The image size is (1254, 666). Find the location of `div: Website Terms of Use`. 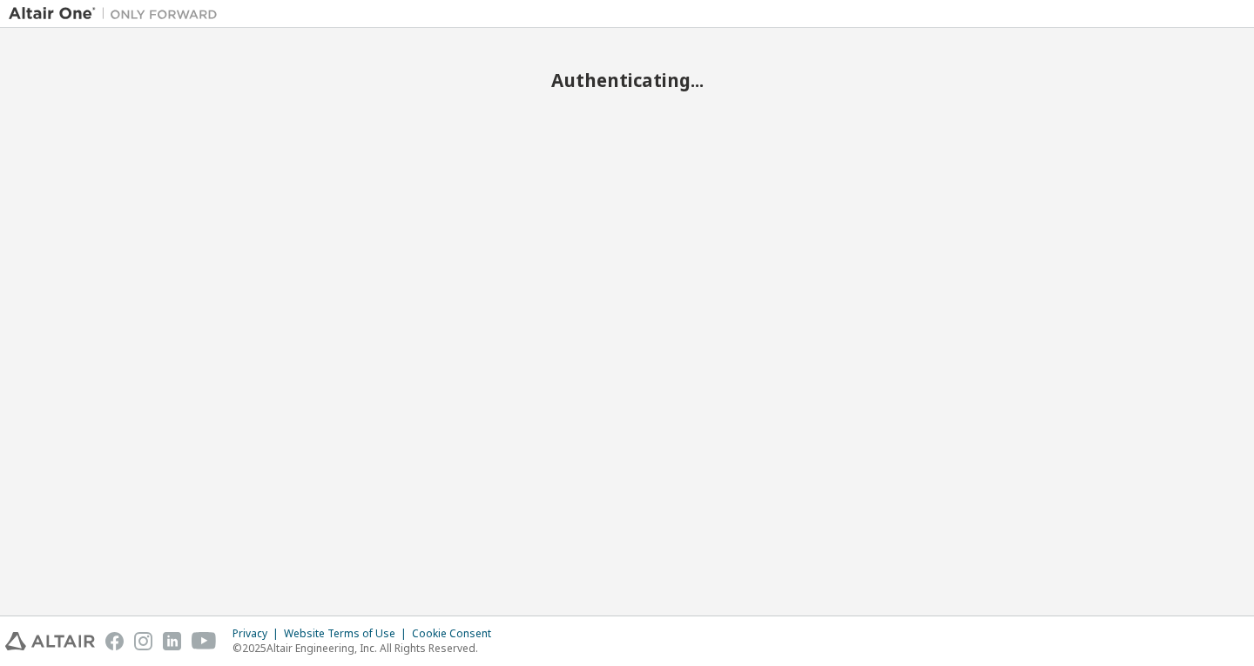

div: Website Terms of Use is located at coordinates (347, 634).